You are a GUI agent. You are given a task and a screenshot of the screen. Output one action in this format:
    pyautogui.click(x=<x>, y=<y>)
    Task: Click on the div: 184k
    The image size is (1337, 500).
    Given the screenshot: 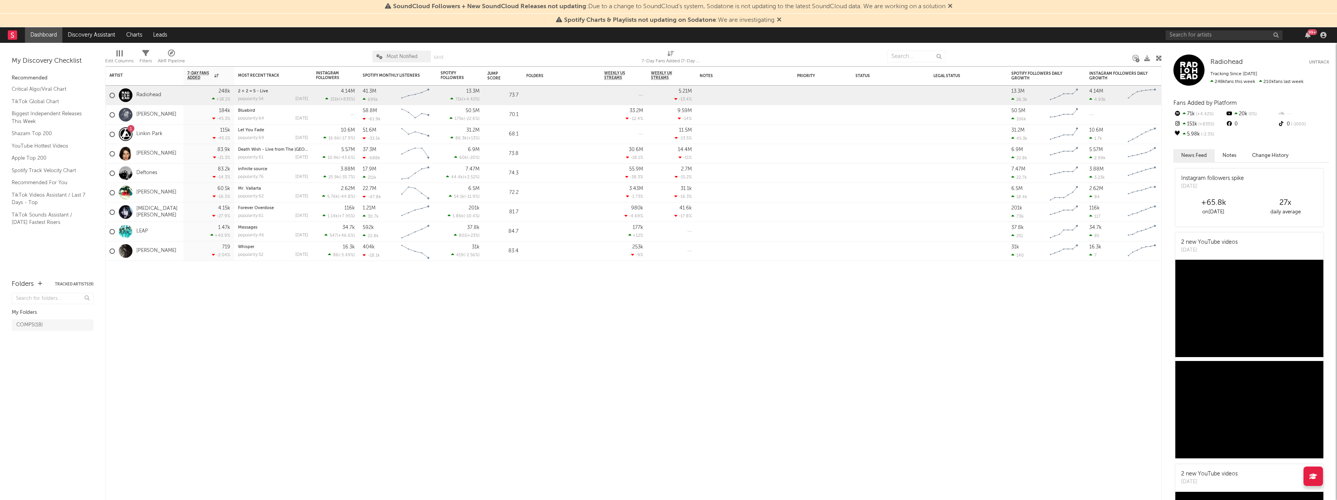 What is the action you would take?
    pyautogui.click(x=224, y=111)
    